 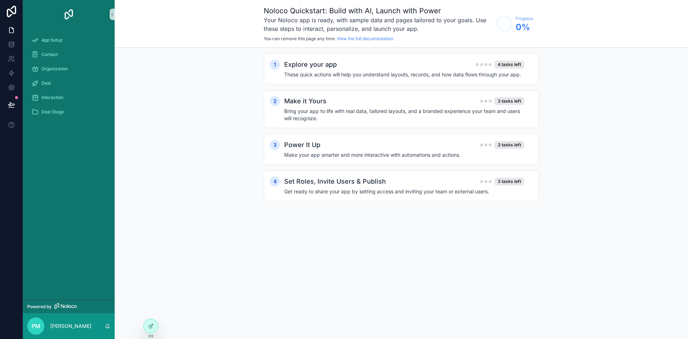 I want to click on h3: Your Noloco app is ready, with sample data and pages tailored to your goals. Use these steps to i..., so click(x=378, y=24).